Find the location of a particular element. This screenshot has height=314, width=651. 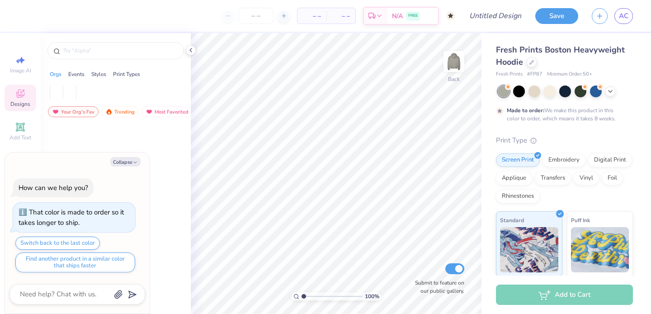

div: Styles is located at coordinates (99, 74).